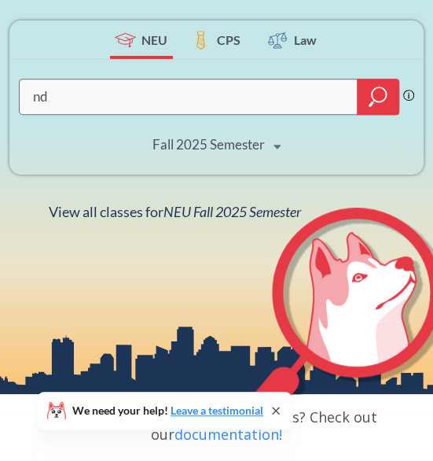  Describe the element at coordinates (208, 145) in the screenshot. I see `div: Fall 2025 Semester` at that location.